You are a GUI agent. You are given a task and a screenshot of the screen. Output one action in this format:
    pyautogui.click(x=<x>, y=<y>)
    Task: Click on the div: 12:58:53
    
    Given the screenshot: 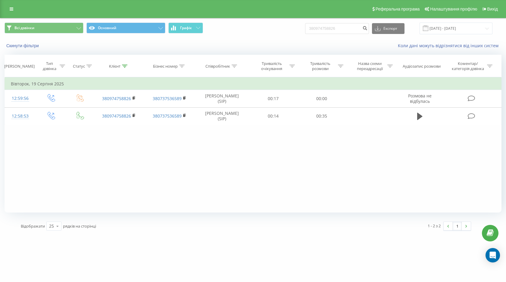 What is the action you would take?
    pyautogui.click(x=20, y=116)
    